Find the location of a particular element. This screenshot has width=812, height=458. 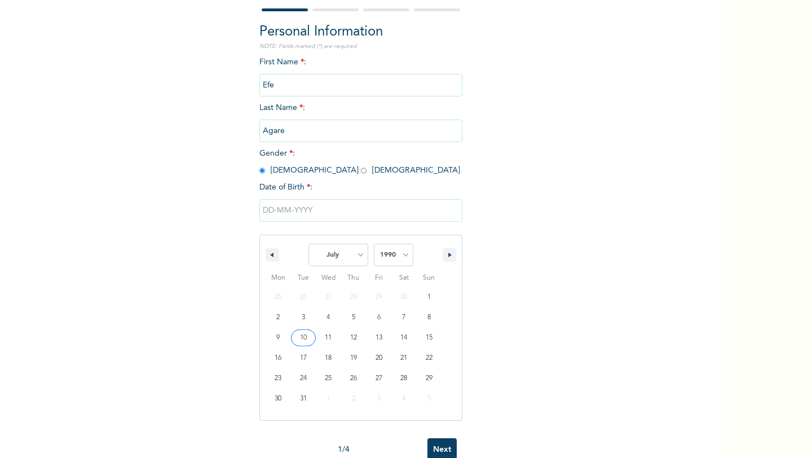

button: 18 is located at coordinates (328, 358).